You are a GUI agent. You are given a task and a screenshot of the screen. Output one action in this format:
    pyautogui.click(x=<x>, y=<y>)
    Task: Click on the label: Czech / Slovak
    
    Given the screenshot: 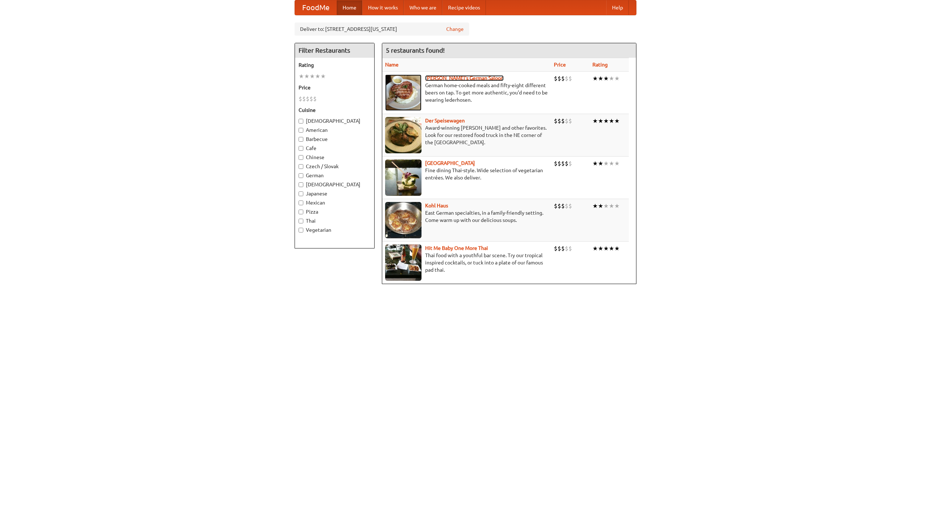 What is the action you would take?
    pyautogui.click(x=334, y=166)
    